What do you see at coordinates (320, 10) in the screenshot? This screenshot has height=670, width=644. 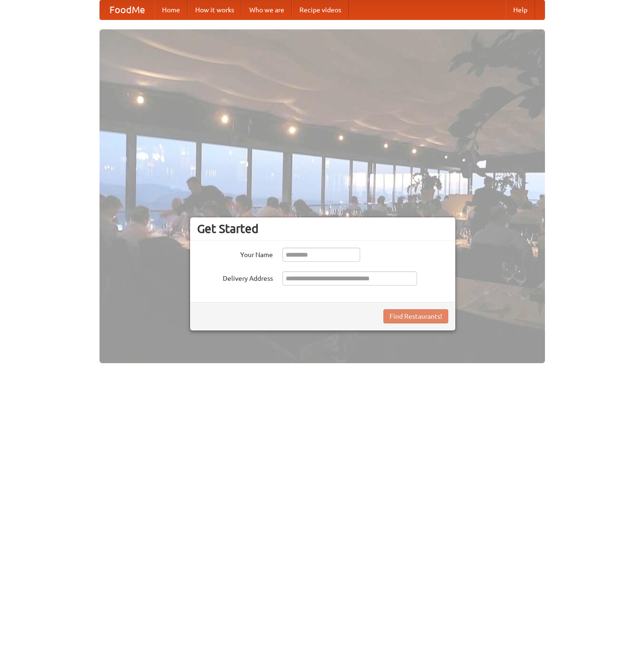 I see `a: Recipe videos` at bounding box center [320, 10].